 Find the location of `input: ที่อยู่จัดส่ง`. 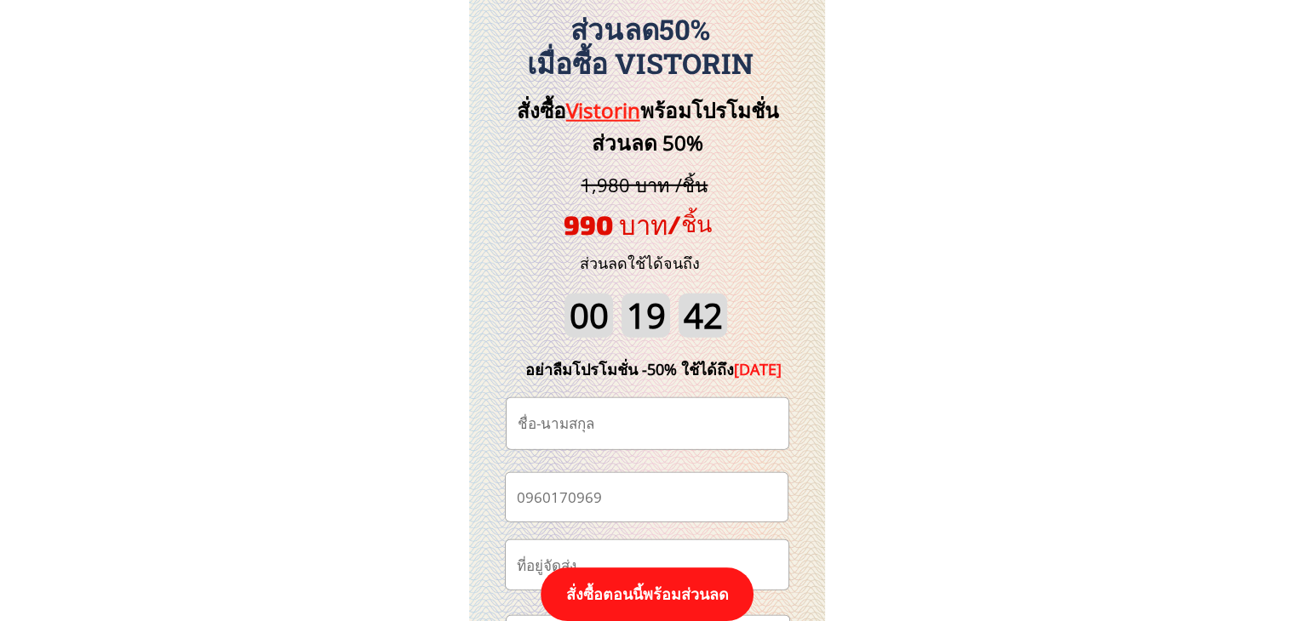

input: ที่อยู่จัดส่ง is located at coordinates (647, 565).